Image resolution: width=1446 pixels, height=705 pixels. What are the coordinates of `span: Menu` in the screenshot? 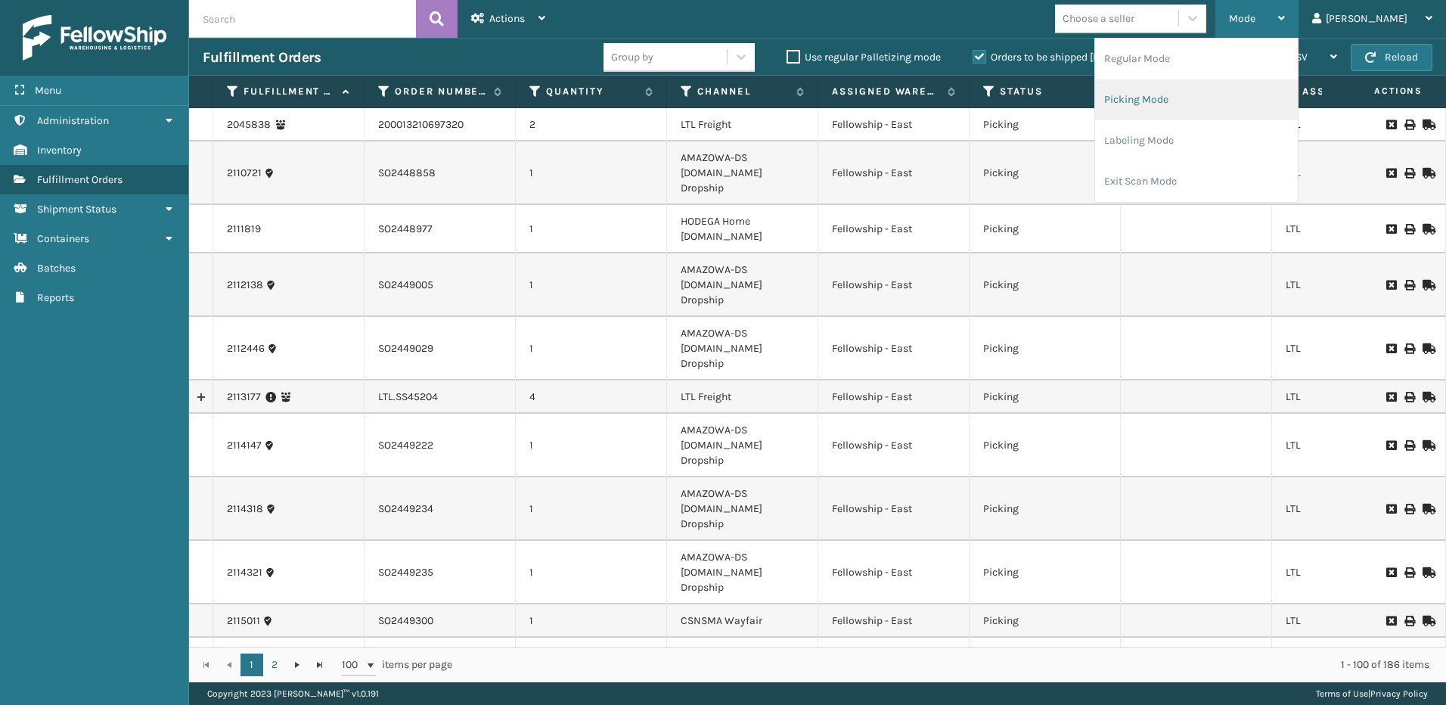 It's located at (48, 90).